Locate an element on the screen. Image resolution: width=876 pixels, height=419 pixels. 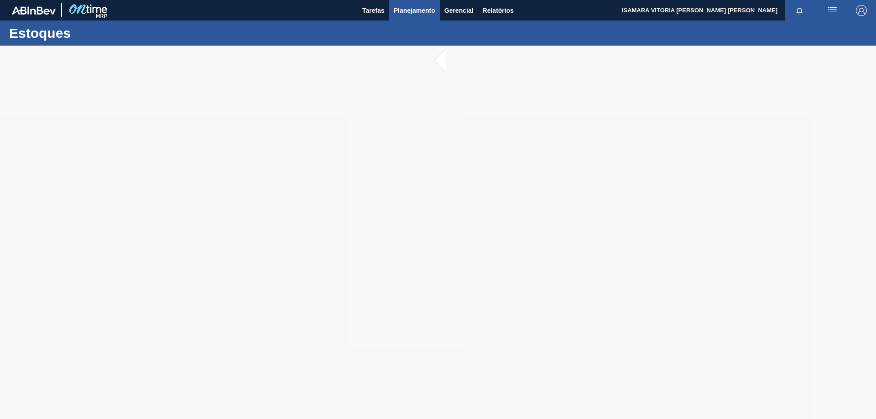
span: Gerencial is located at coordinates (459, 10).